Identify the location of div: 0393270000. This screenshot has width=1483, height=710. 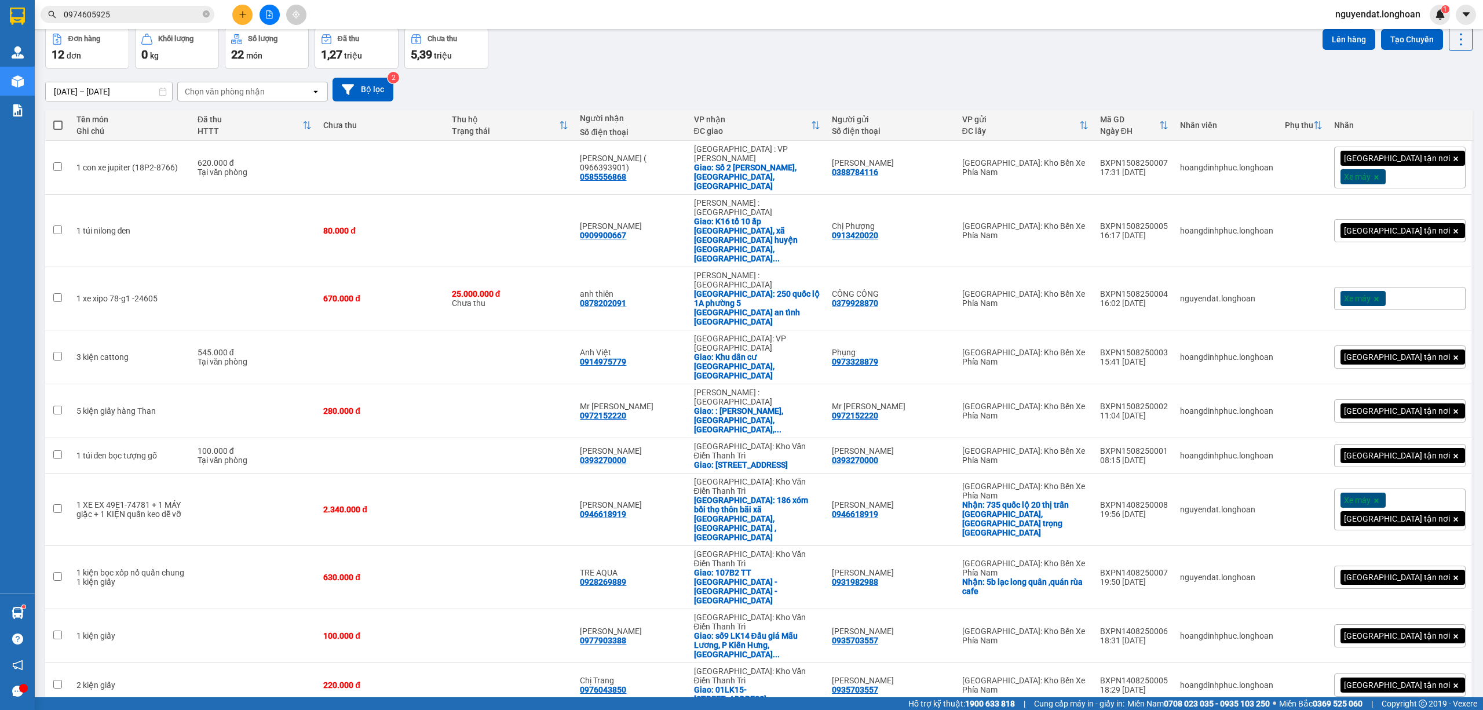
(603, 460).